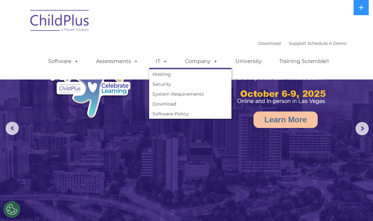  Describe the element at coordinates (190, 114) in the screenshot. I see `a: Software Policy` at that location.